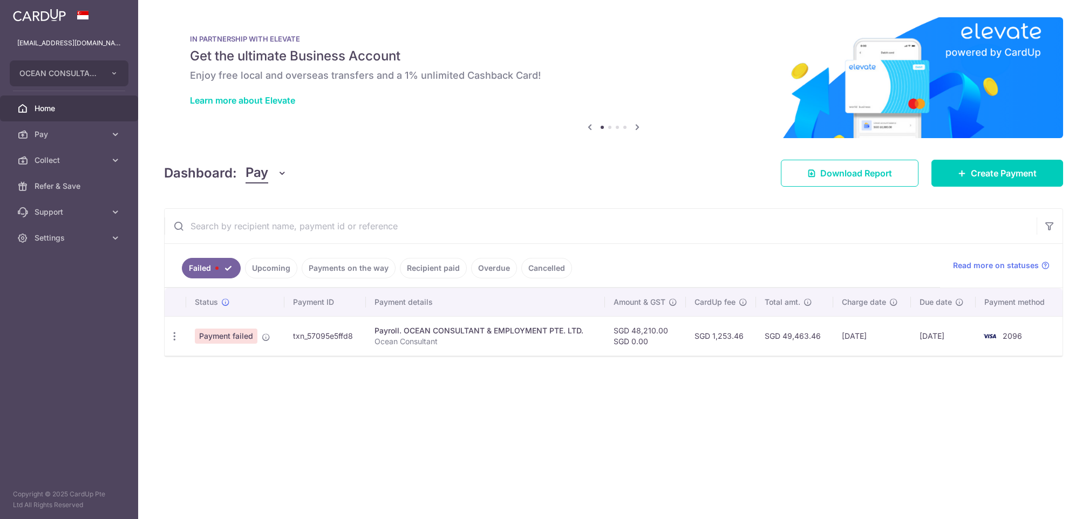 The width and height of the screenshot is (1089, 519). What do you see at coordinates (864, 302) in the screenshot?
I see `span: Charge date` at bounding box center [864, 302].